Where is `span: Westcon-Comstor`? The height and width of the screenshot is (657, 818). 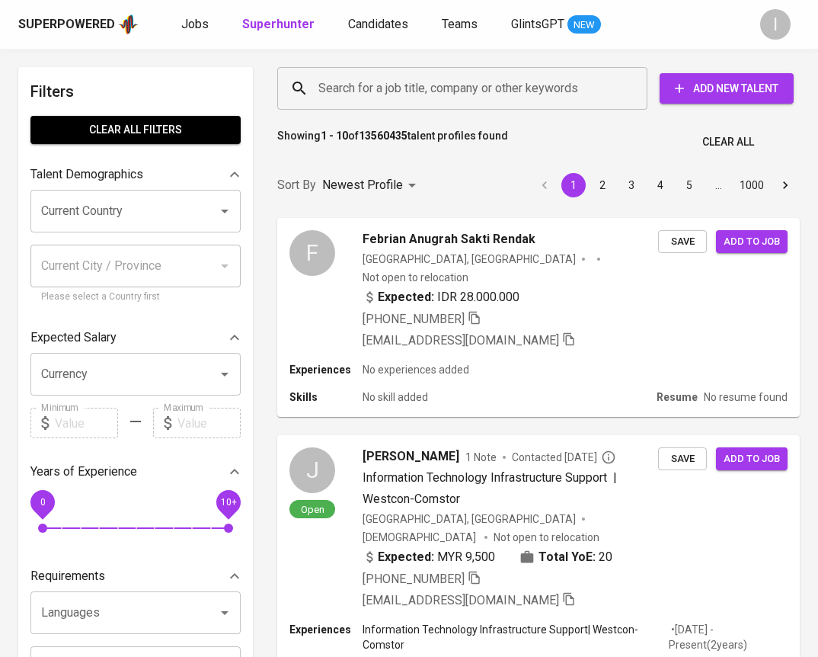 span: Westcon-Comstor is located at coordinates (411, 498).